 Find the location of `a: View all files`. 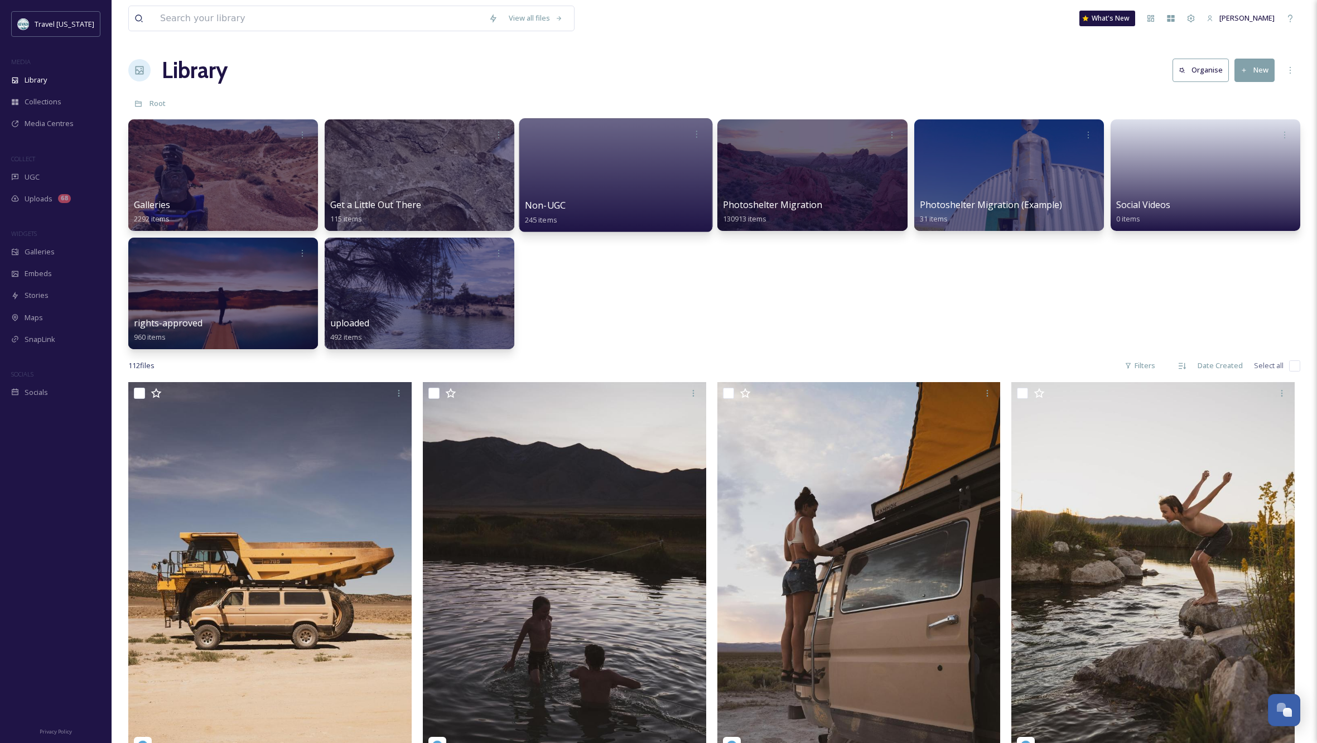

a: View all files is located at coordinates (536, 18).